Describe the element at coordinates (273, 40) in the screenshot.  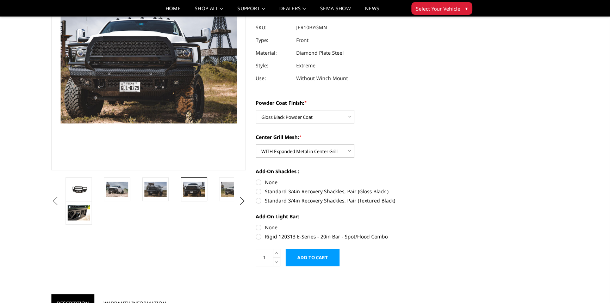
I see `dt: Type:` at that location.